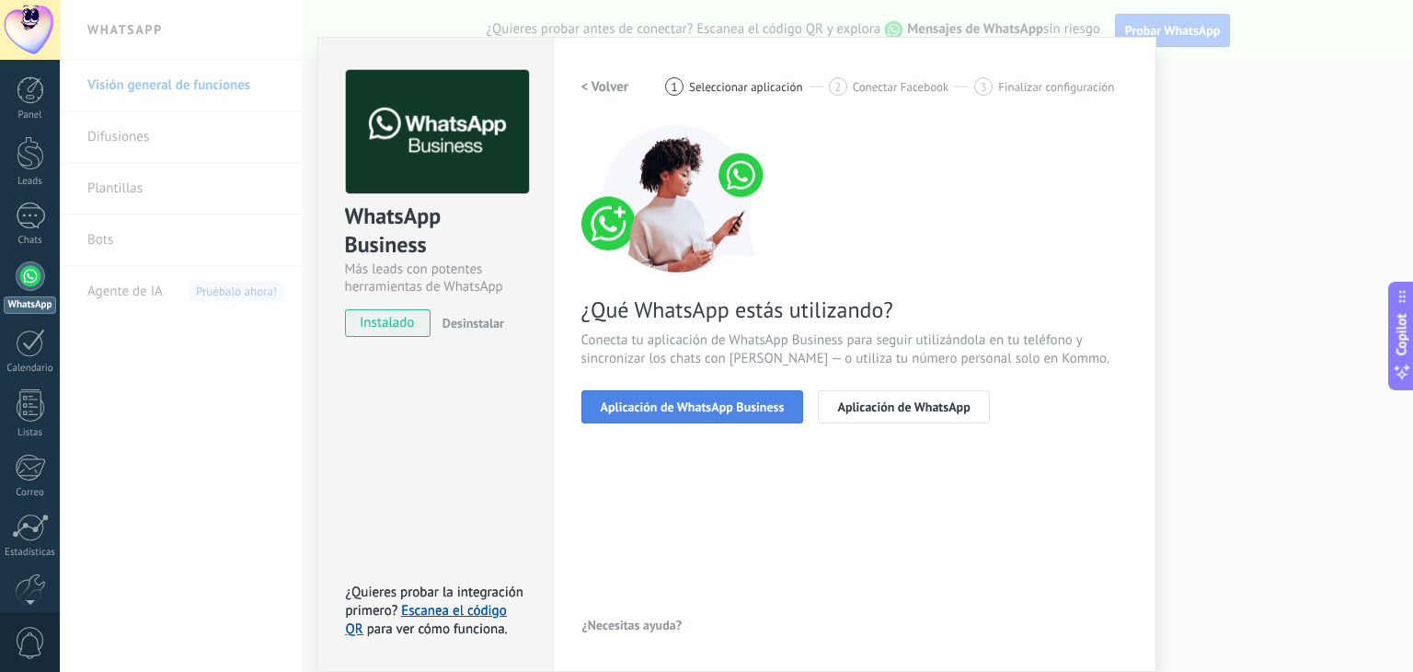 The height and width of the screenshot is (672, 1413). What do you see at coordinates (30, 240) in the screenshot?
I see `div: Chats` at bounding box center [30, 240].